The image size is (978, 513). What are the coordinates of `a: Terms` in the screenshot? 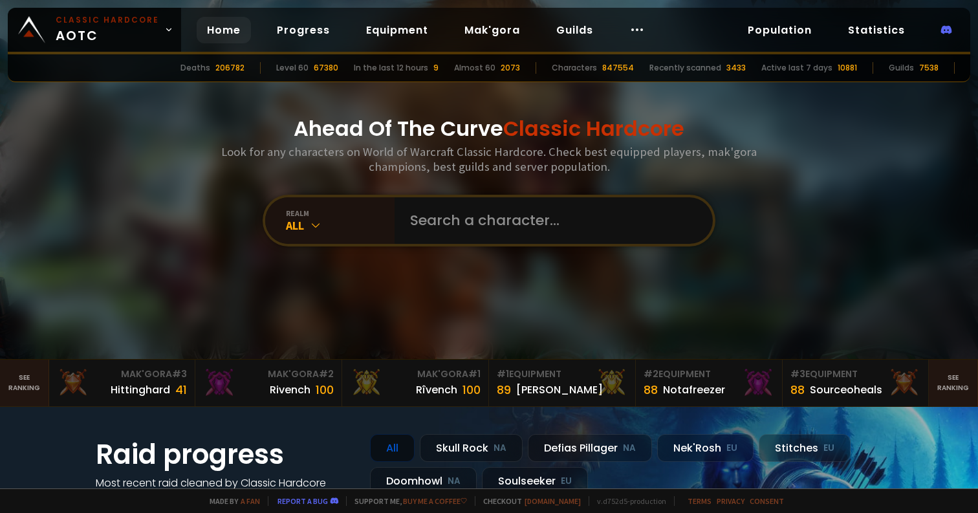 It's located at (699, 501).